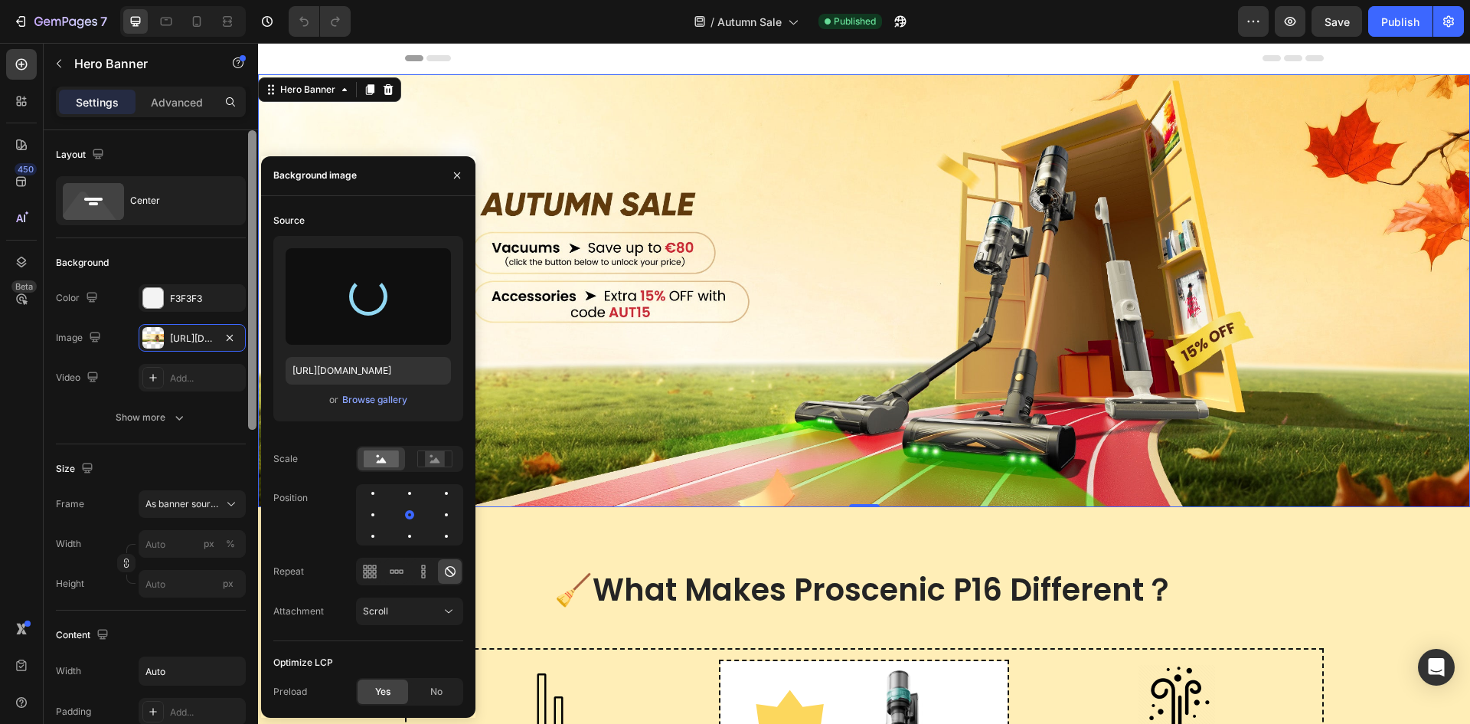 This screenshot has height=724, width=1470. Describe the element at coordinates (750, 21) in the screenshot. I see `span: Autumn Sale` at that location.